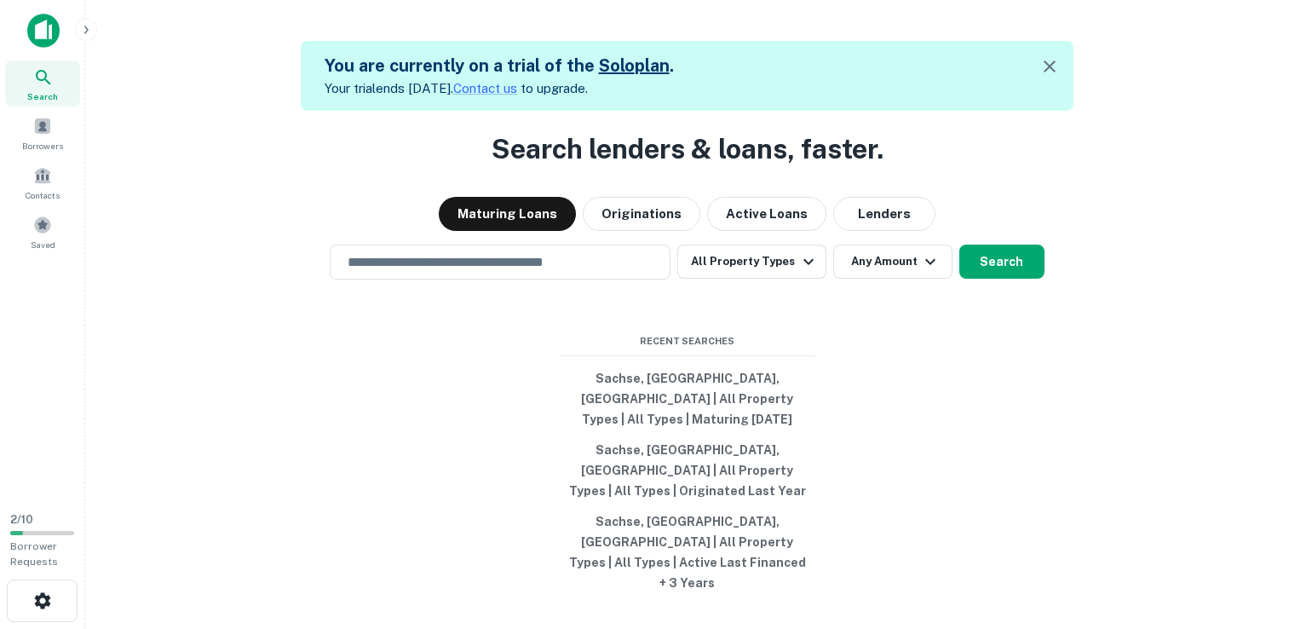  Describe the element at coordinates (767, 214) in the screenshot. I see `button: Active Loans` at that location.